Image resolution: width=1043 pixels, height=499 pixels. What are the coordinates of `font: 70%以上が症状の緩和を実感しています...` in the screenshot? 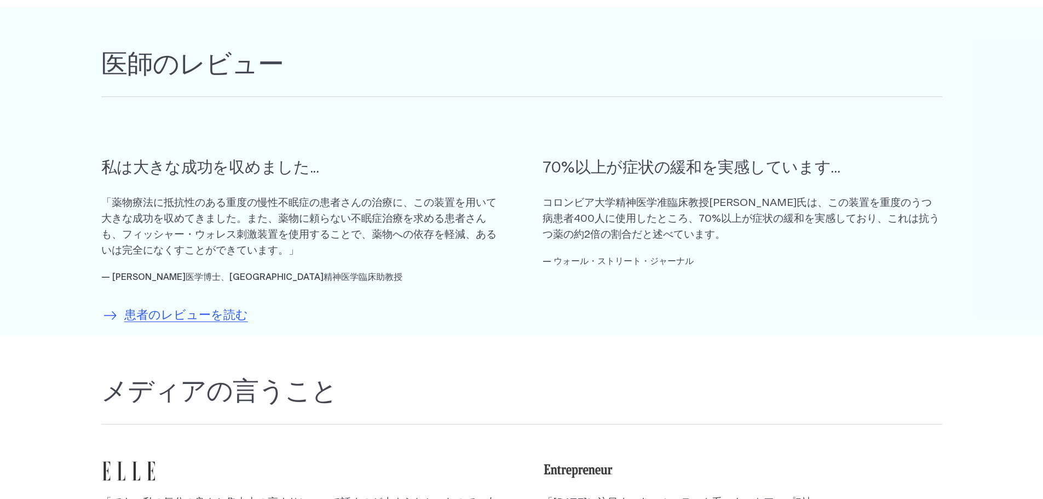 It's located at (691, 168).